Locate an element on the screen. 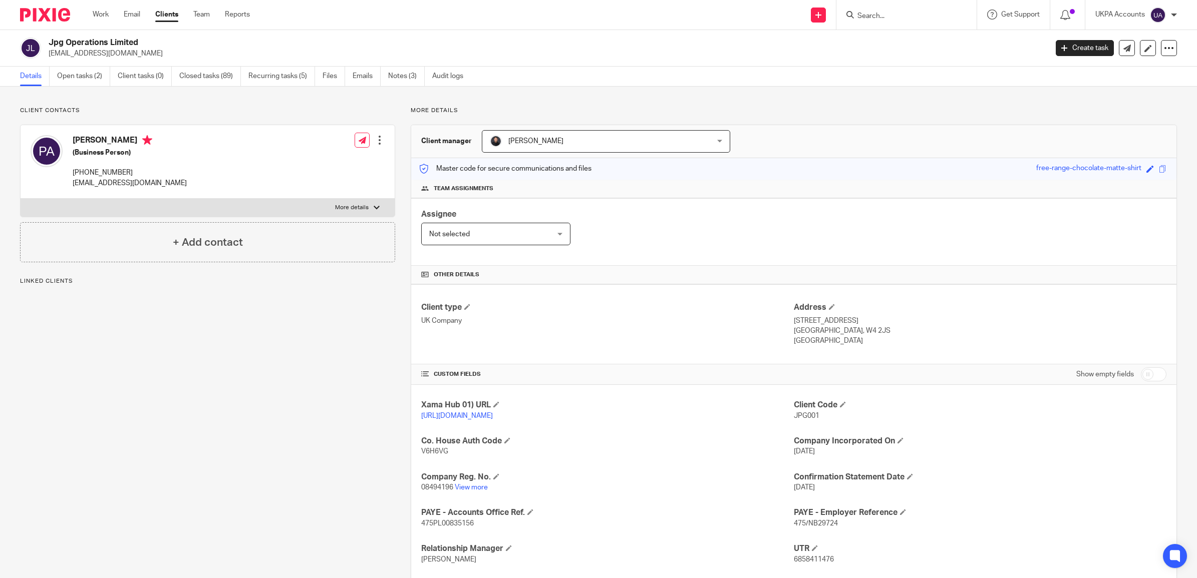 The image size is (1197, 578). img: Pixie is located at coordinates (45, 15).